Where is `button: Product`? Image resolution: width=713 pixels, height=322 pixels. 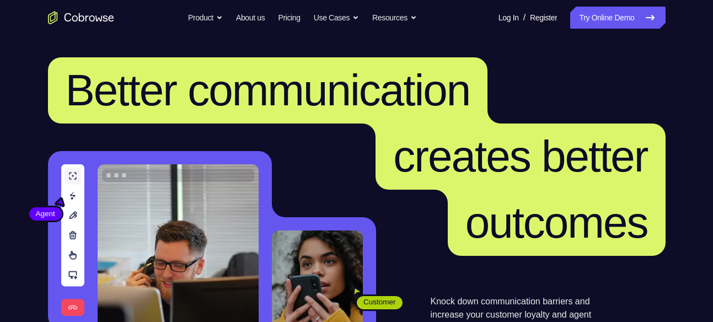
button: Product is located at coordinates (205, 18).